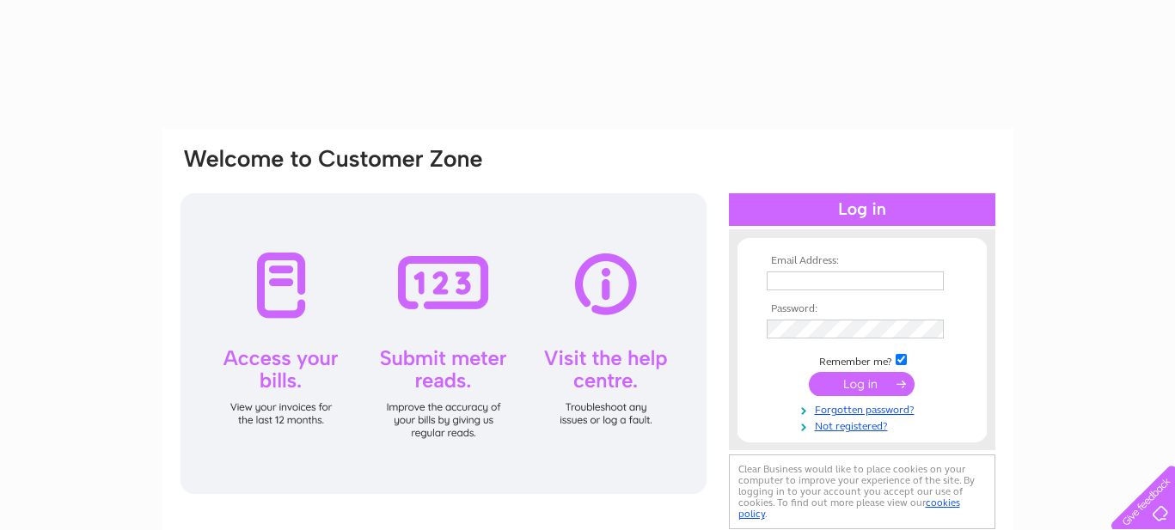 The image size is (1175, 530). What do you see at coordinates (864, 408) in the screenshot?
I see `a: Forgotten password?` at bounding box center [864, 408].